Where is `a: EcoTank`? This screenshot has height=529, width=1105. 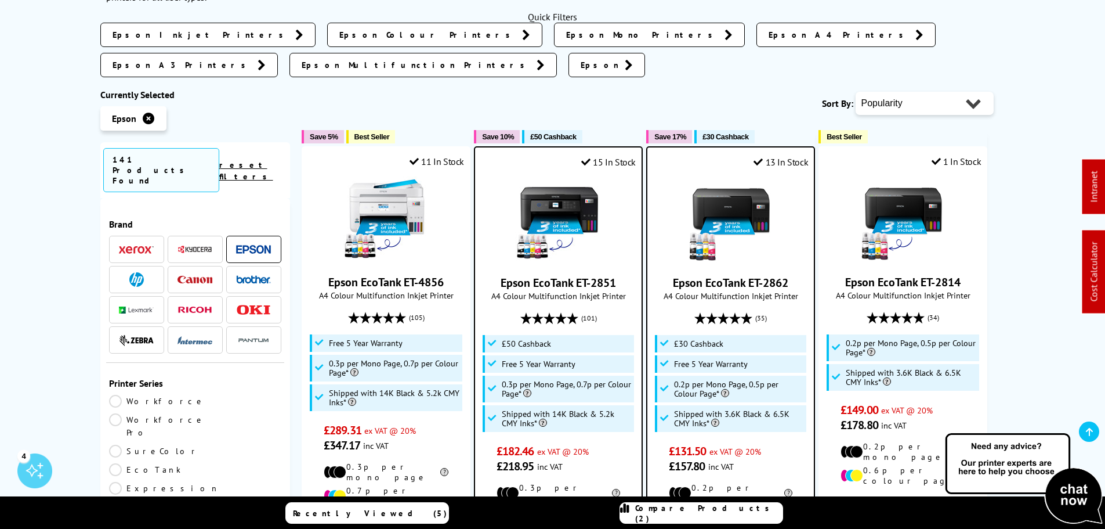 a: EcoTank is located at coordinates (152, 469).